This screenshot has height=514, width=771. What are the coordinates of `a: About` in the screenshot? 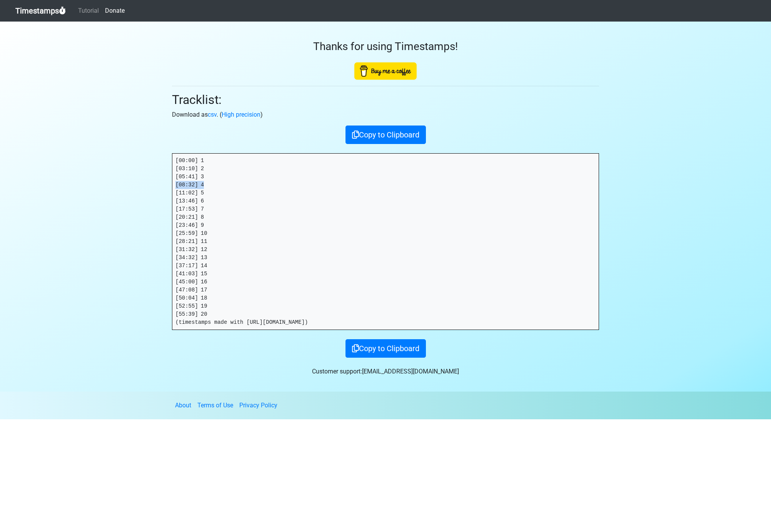 It's located at (183, 405).